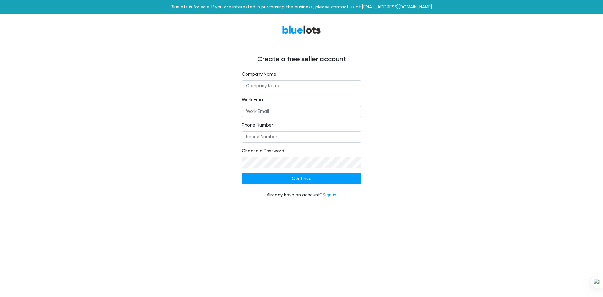 The width and height of the screenshot is (603, 297). What do you see at coordinates (330, 195) in the screenshot?
I see `a: Sign in` at bounding box center [330, 195].